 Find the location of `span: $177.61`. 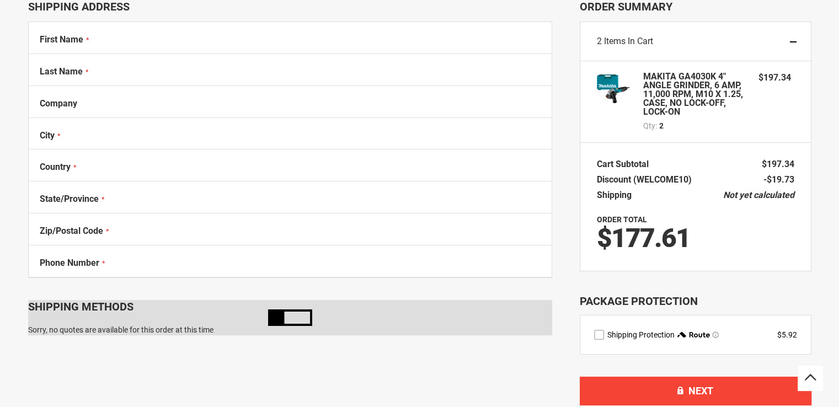

span: $177.61 is located at coordinates (643, 238).